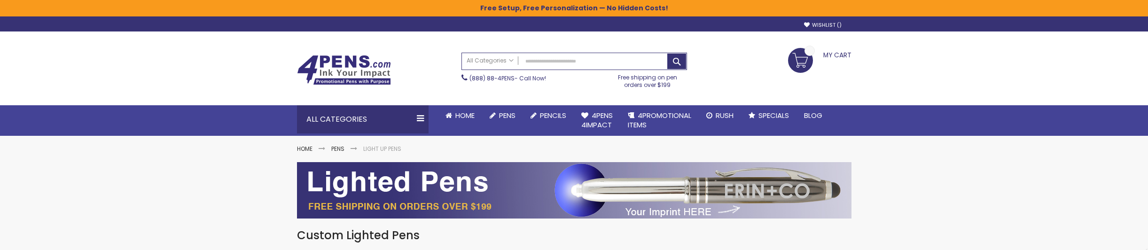 This screenshot has width=1148, height=250. What do you see at coordinates (508, 78) in the screenshot?
I see `span: - Call Now!` at bounding box center [508, 78].